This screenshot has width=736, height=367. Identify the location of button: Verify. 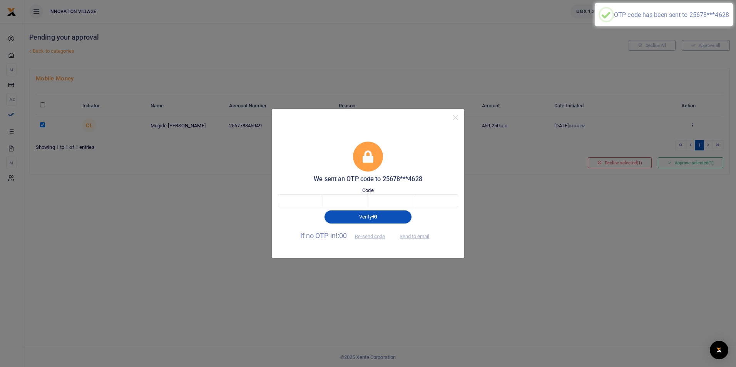
(368, 217).